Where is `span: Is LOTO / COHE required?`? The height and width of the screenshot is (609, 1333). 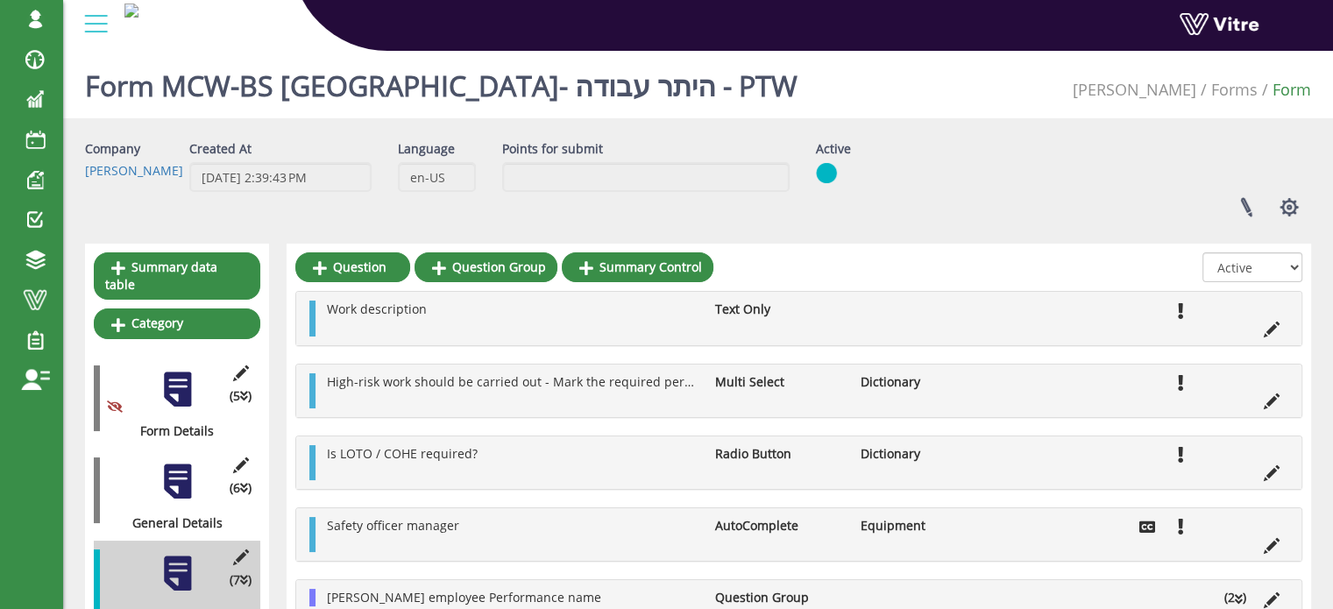
span: Is LOTO / COHE required? is located at coordinates (402, 453).